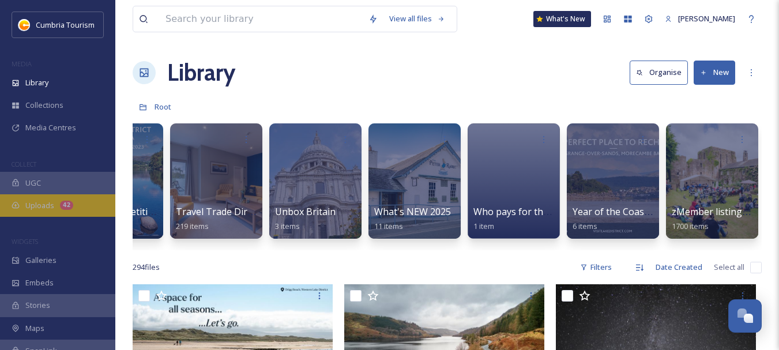 This screenshot has width=779, height=350. What do you see at coordinates (724, 212) in the screenshot?
I see `span: zMember listing photos` at bounding box center [724, 212].